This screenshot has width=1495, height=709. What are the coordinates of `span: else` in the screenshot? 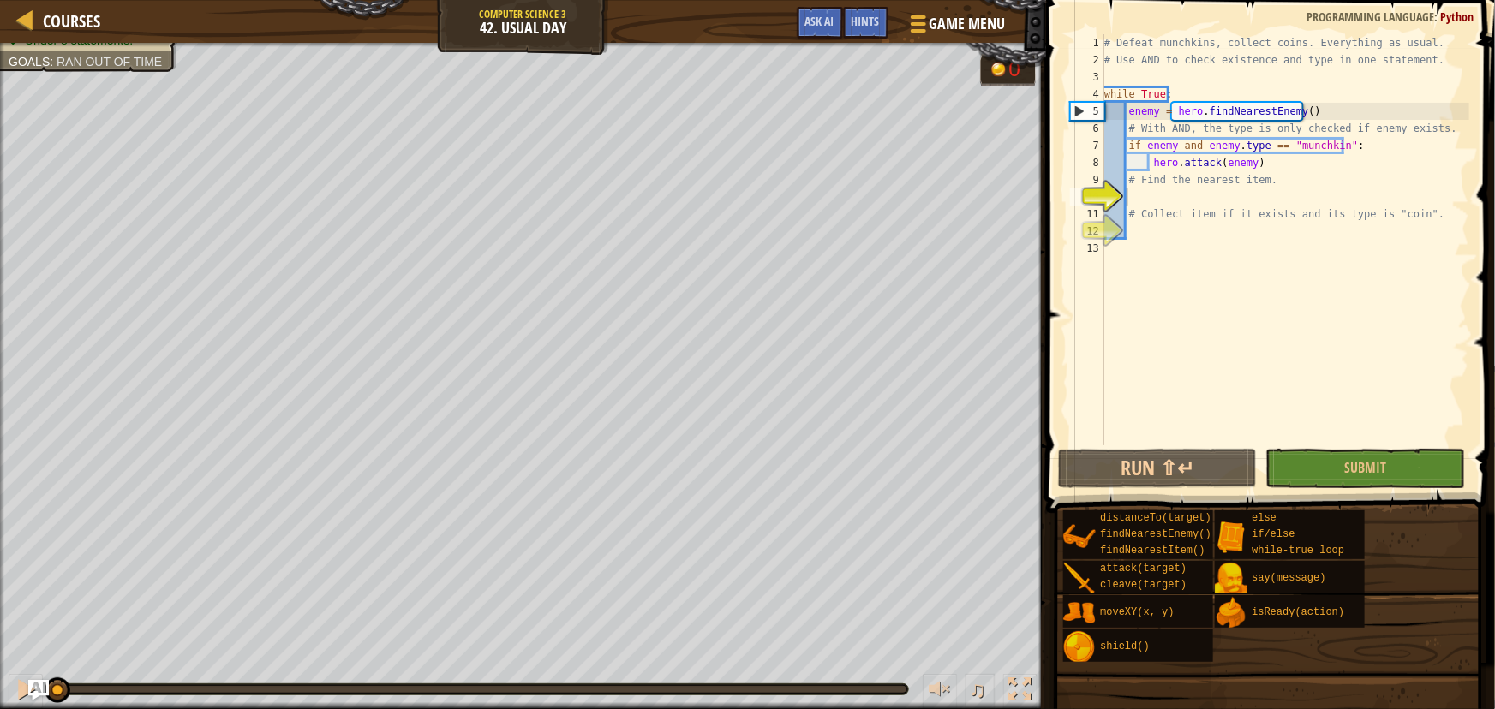 It's located at (1264, 518).